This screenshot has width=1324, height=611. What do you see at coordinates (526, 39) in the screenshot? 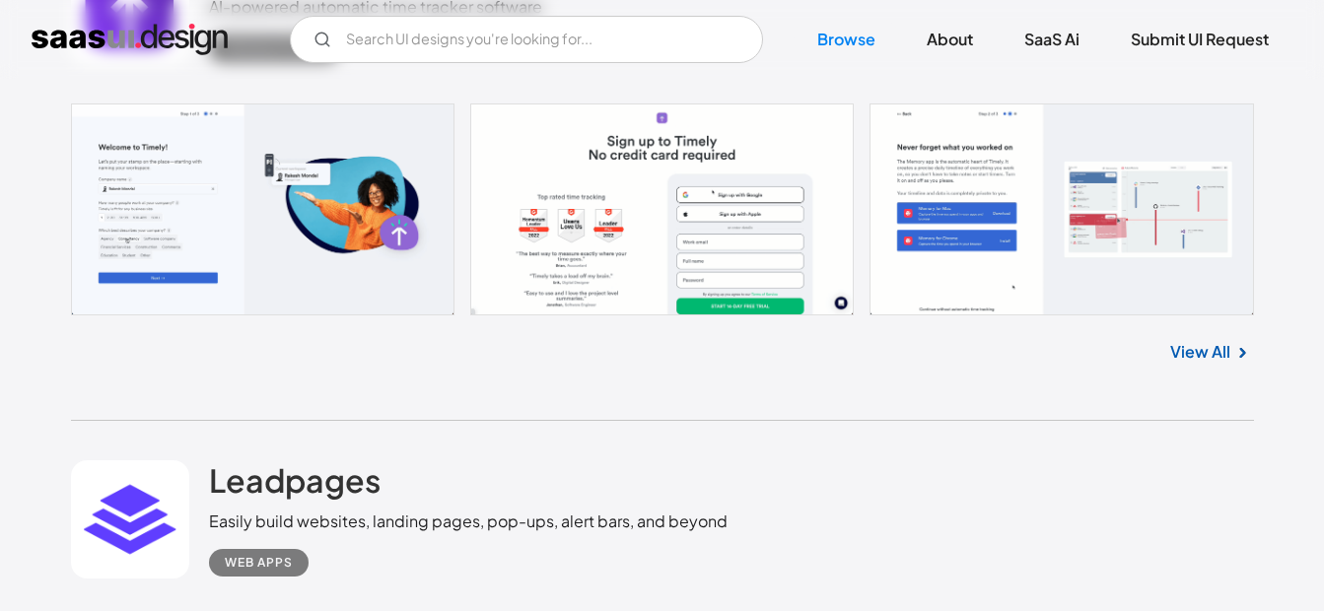
I see `input: Search UI designs you're looking for...` at bounding box center [526, 39].